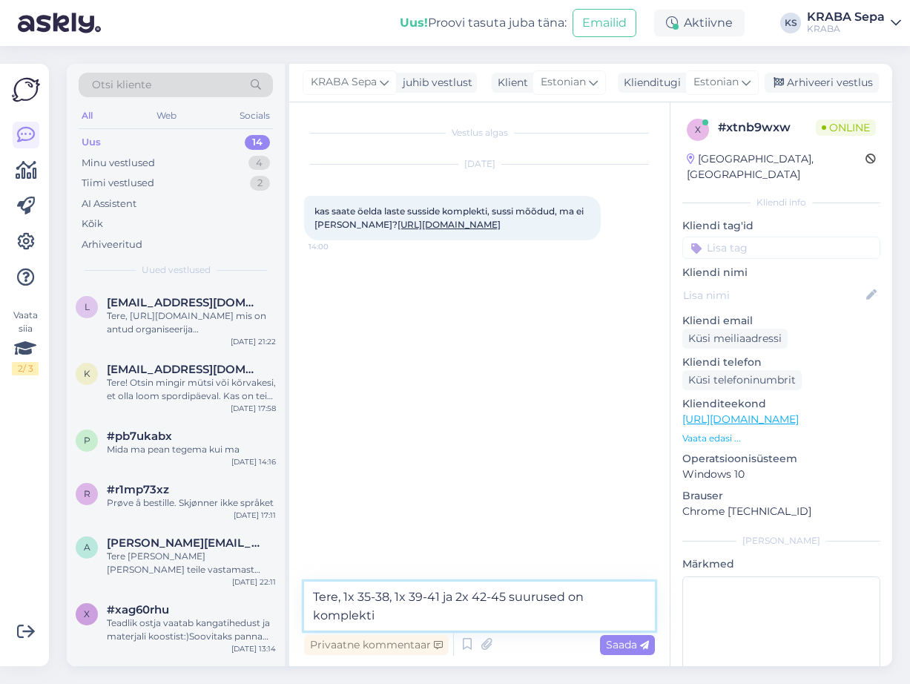 Image resolution: width=910 pixels, height=684 pixels. I want to click on button: Emailid, so click(604, 23).